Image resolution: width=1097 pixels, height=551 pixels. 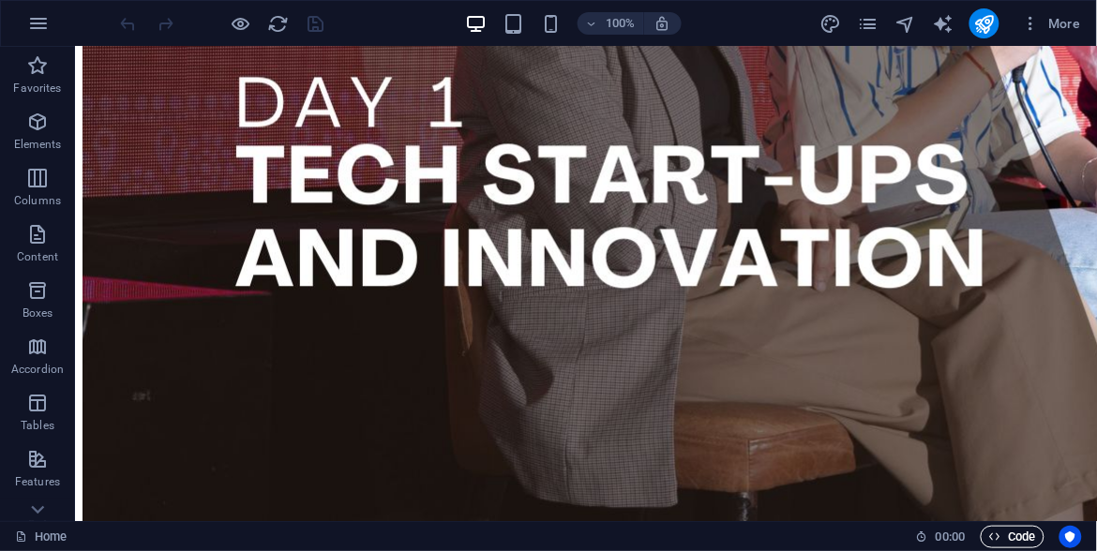 What do you see at coordinates (241, 23) in the screenshot?
I see `button: Click here to leave preview mode and continue editing` at bounding box center [241, 23].